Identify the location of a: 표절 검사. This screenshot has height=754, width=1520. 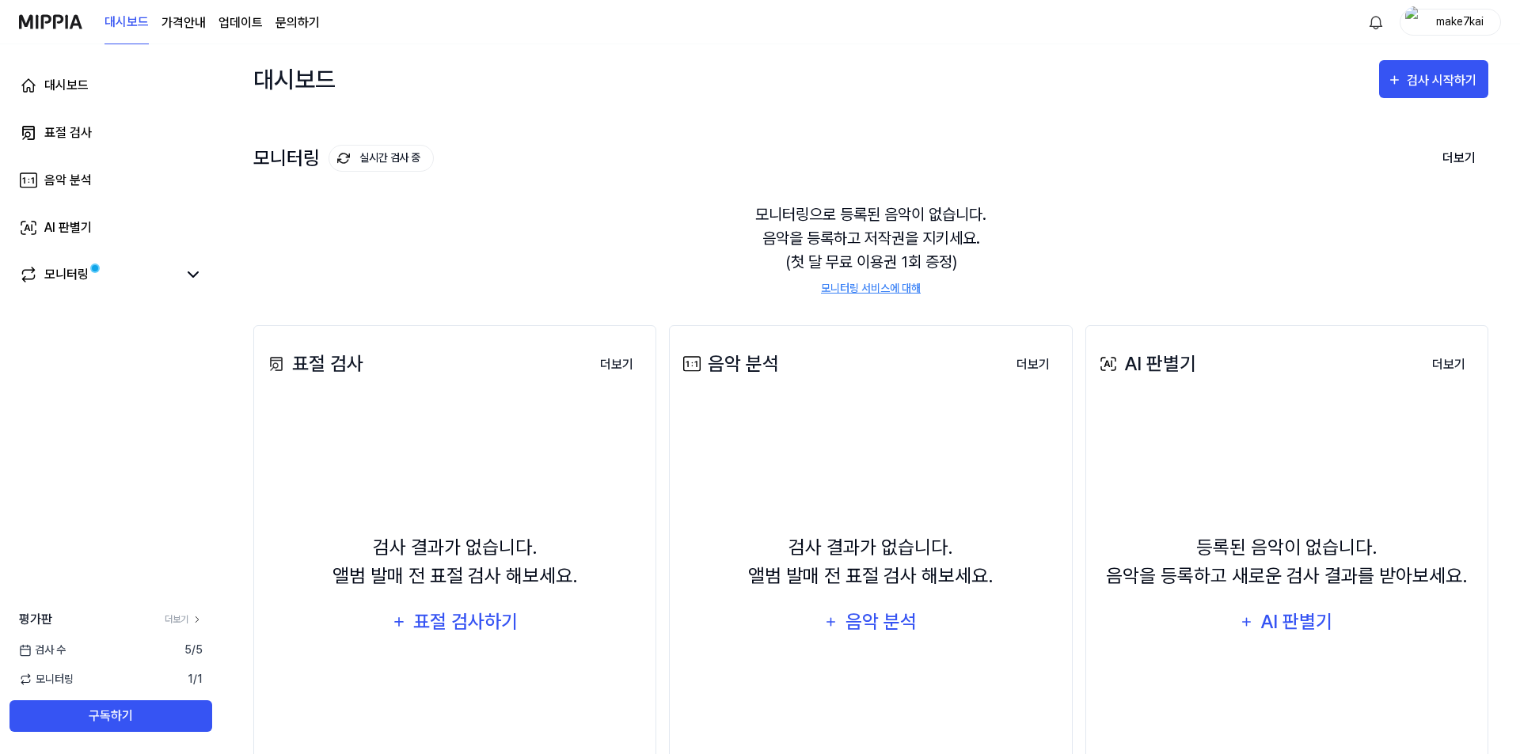
(111, 133).